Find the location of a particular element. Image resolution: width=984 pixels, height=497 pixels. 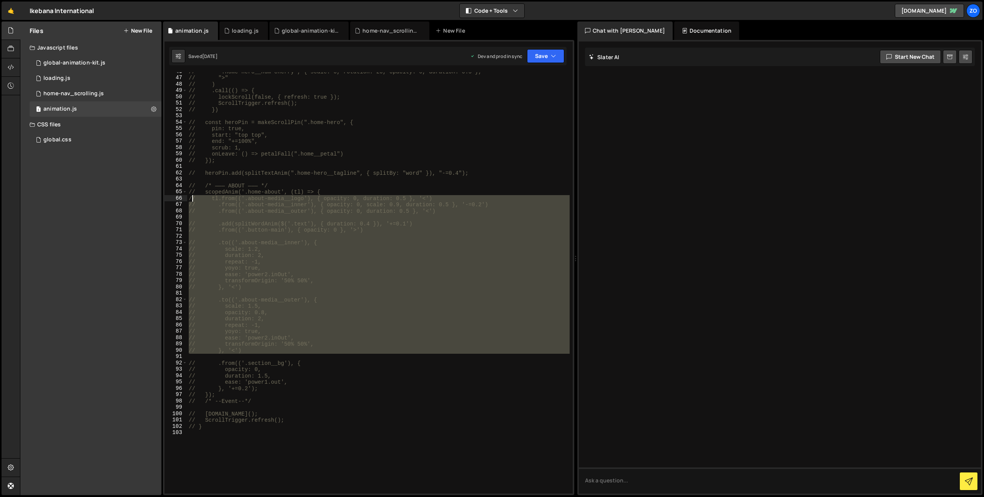

div: 64 is located at coordinates (176, 186).